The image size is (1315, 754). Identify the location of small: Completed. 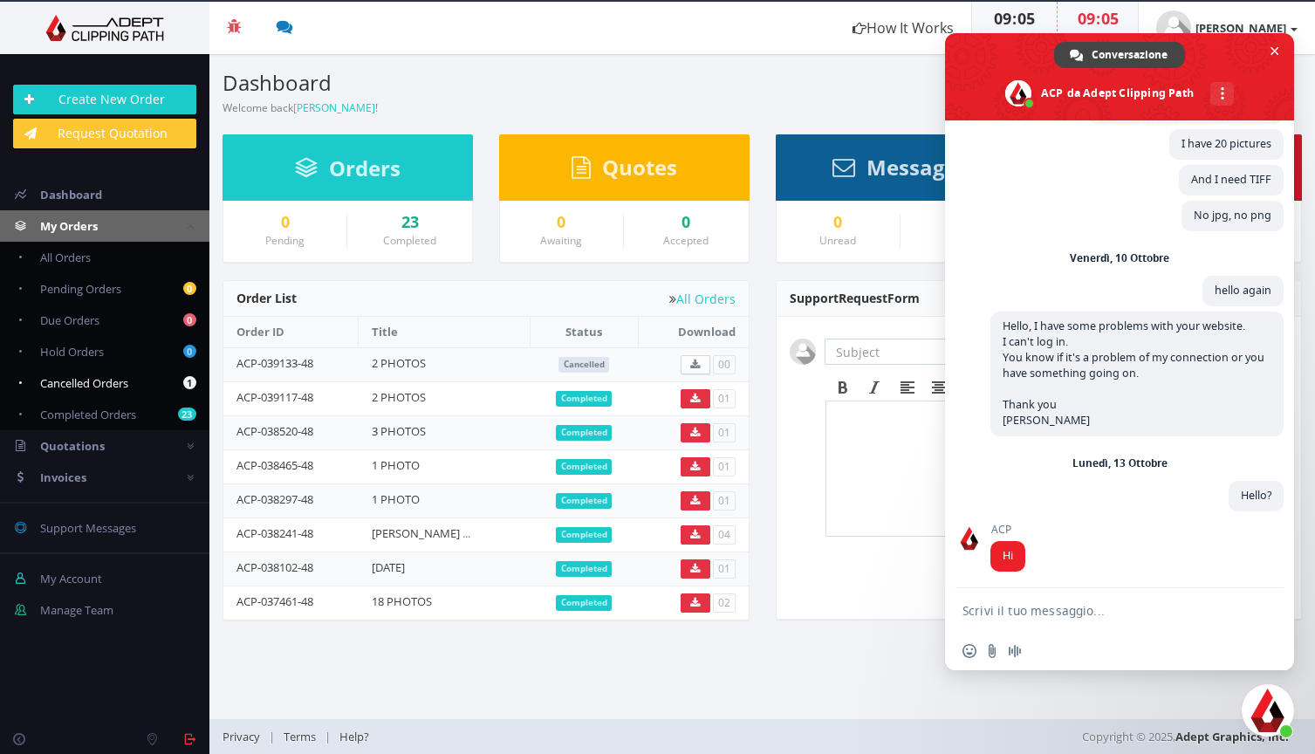
(409, 240).